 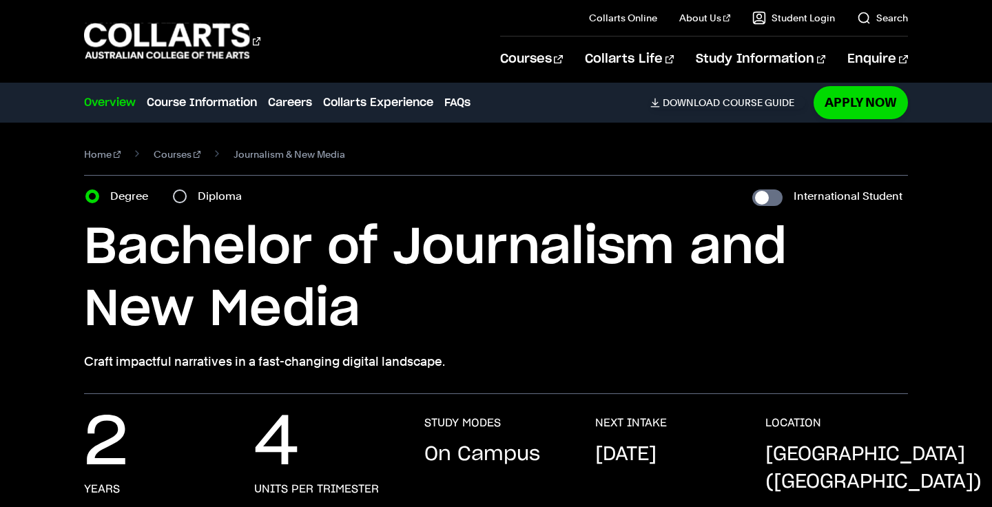 I want to click on h3: STUDY MODES, so click(x=462, y=423).